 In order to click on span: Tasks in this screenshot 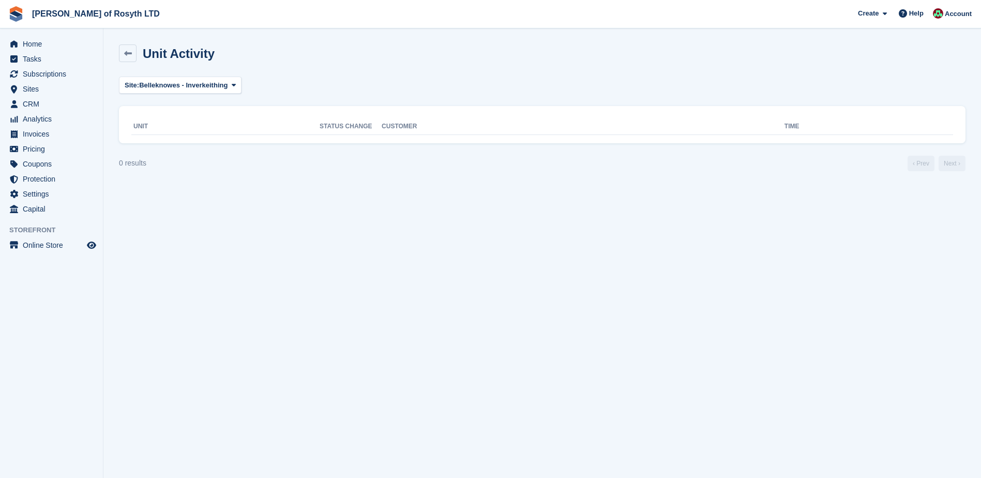, I will do `click(54, 59)`.